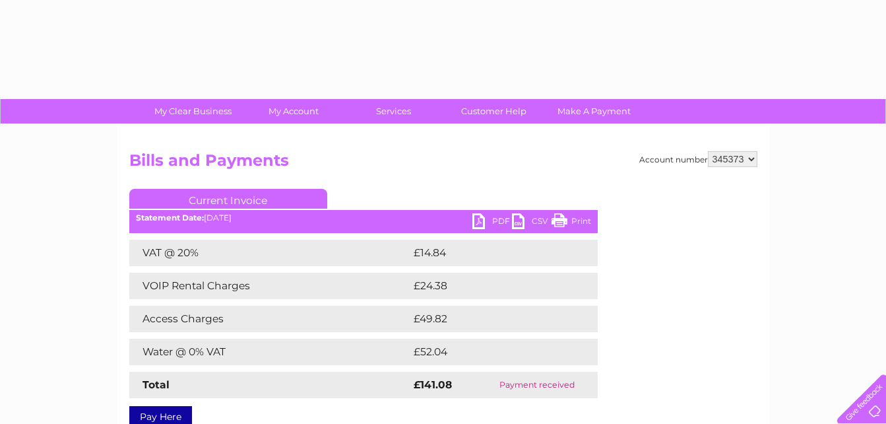 The height and width of the screenshot is (424, 886). I want to click on td: £49.82, so click(491, 319).